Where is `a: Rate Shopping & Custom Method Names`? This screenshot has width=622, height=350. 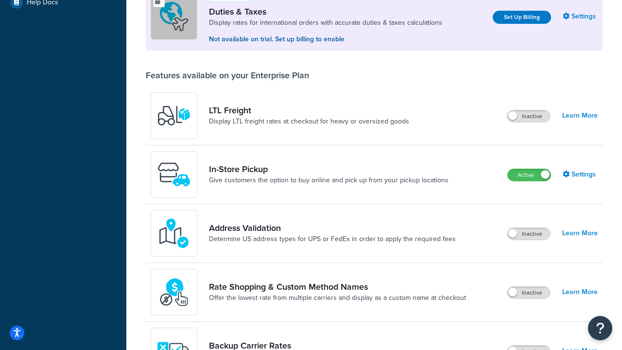 a: Rate Shopping & Custom Method Names is located at coordinates (337, 286).